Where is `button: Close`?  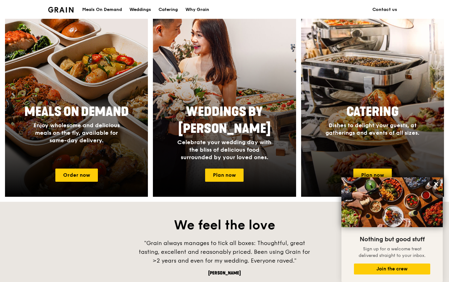
button: Close is located at coordinates (436, 184).